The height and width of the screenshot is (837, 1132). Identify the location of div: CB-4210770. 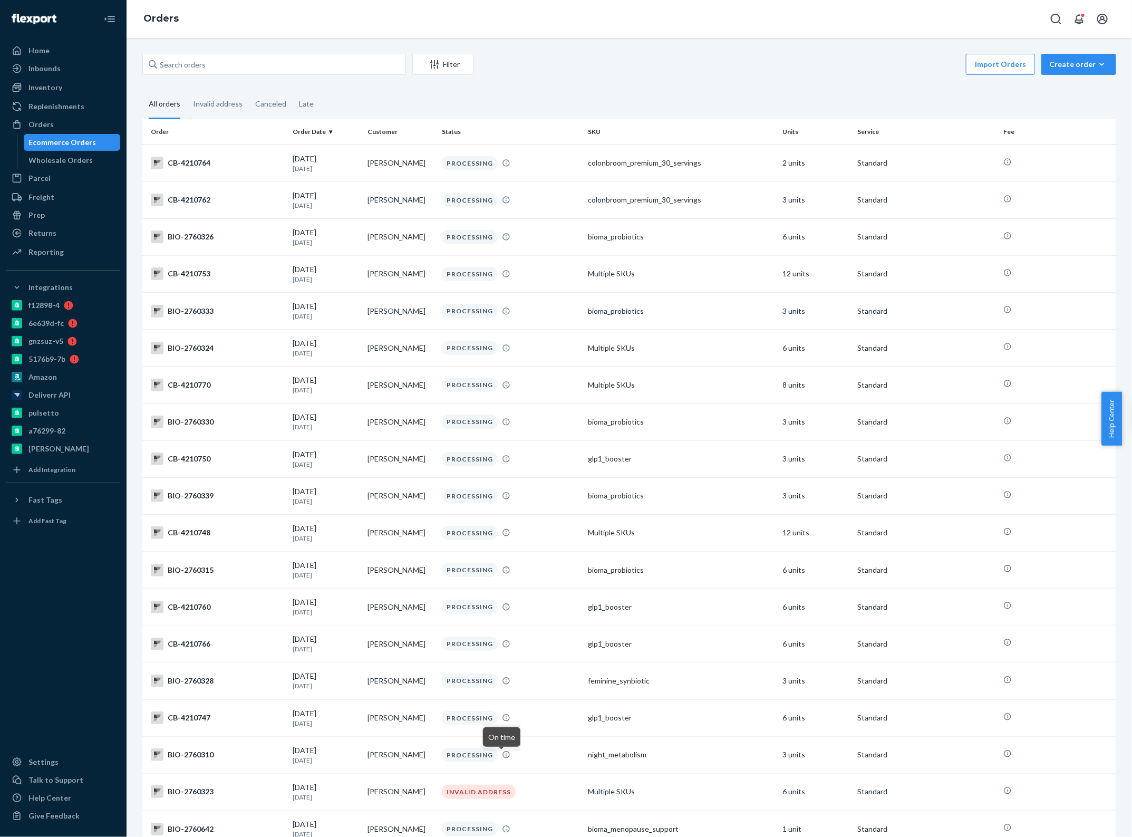
(217, 385).